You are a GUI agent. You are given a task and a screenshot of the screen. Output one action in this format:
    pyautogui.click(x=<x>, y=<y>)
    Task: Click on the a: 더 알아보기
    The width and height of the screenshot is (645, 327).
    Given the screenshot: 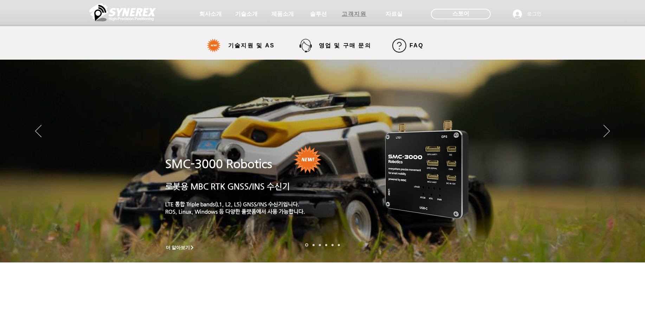 What is the action you would take?
    pyautogui.click(x=180, y=248)
    